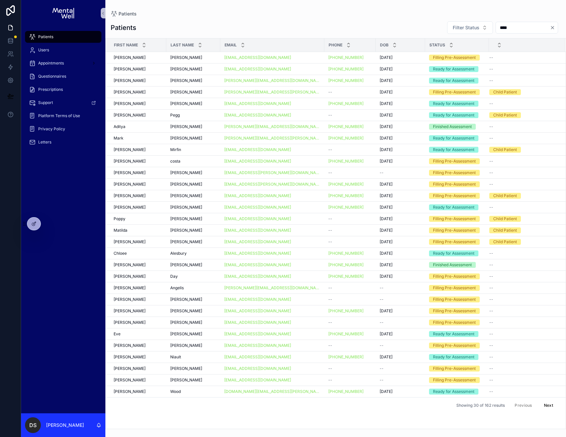  I want to click on a: Finished Assessment, so click(457, 265).